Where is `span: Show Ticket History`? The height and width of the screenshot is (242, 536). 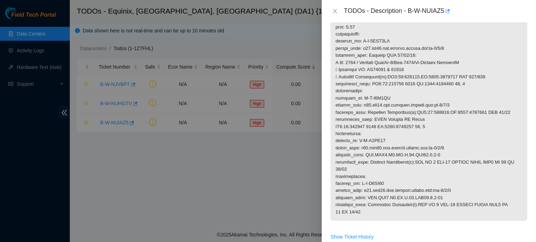 span: Show Ticket History is located at coordinates (352, 237).